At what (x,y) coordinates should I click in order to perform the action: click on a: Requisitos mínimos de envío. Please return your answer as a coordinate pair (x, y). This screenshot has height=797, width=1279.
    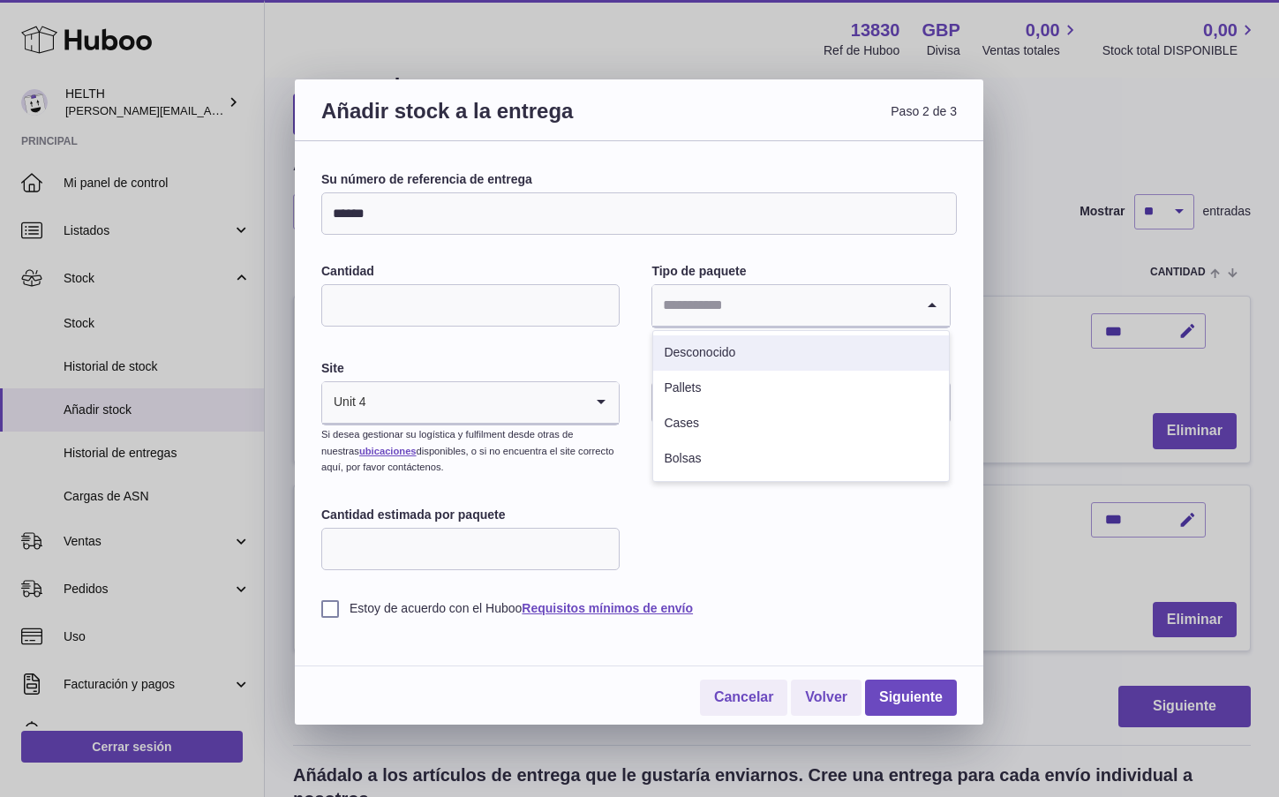
    Looking at the image, I should click on (607, 608).